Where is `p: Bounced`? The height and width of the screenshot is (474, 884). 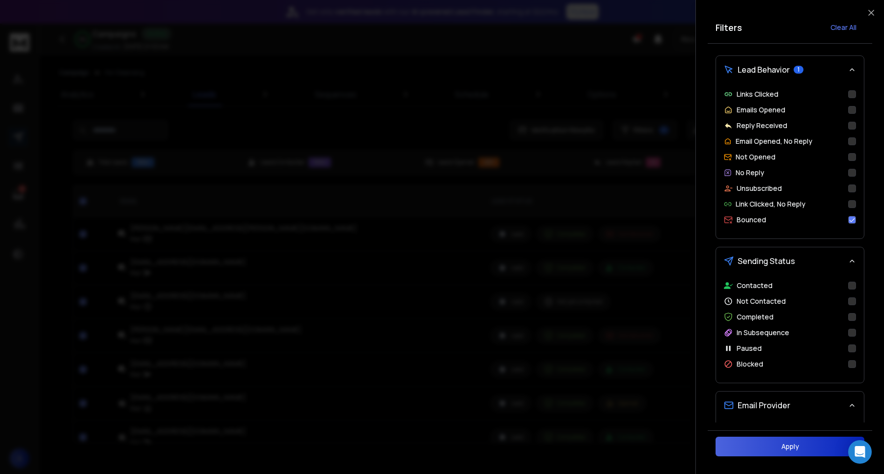 p: Bounced is located at coordinates (751, 220).